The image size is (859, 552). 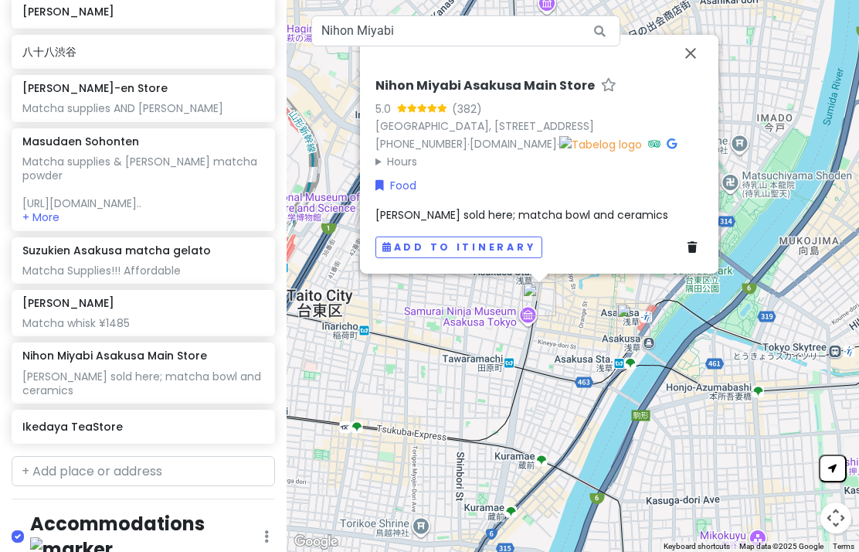 What do you see at coordinates (600, 144) in the screenshot?
I see `img: Tabelog` at bounding box center [600, 144].